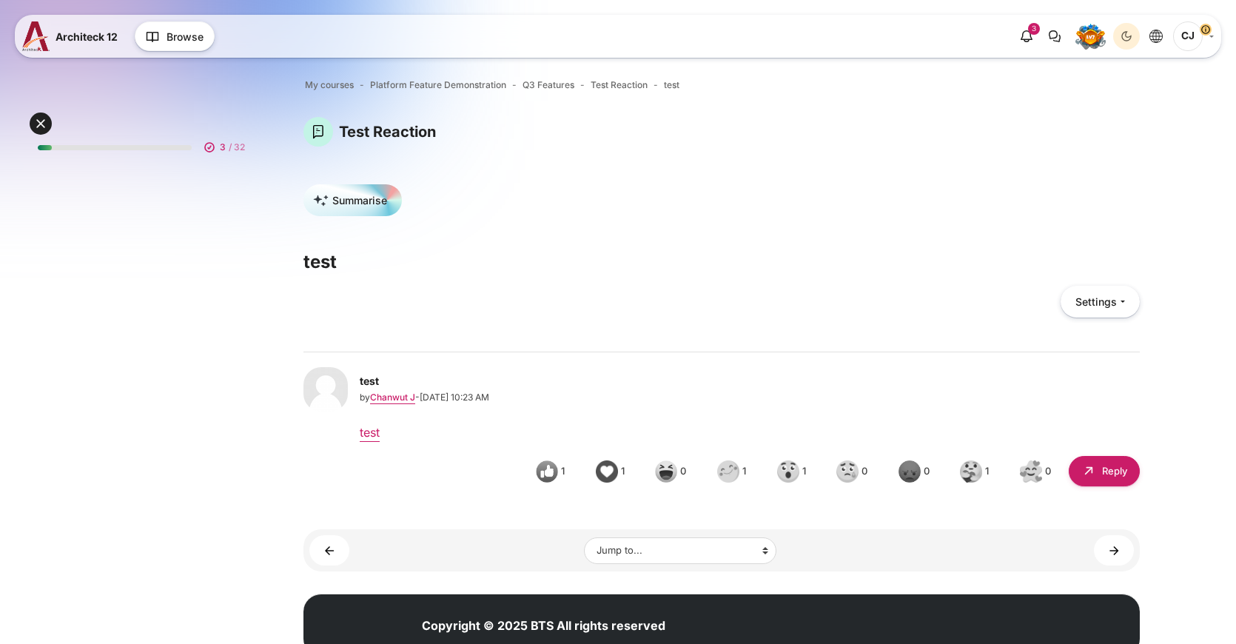 The height and width of the screenshot is (644, 1236). What do you see at coordinates (175, 36) in the screenshot?
I see `button: Browse` at bounding box center [175, 36].